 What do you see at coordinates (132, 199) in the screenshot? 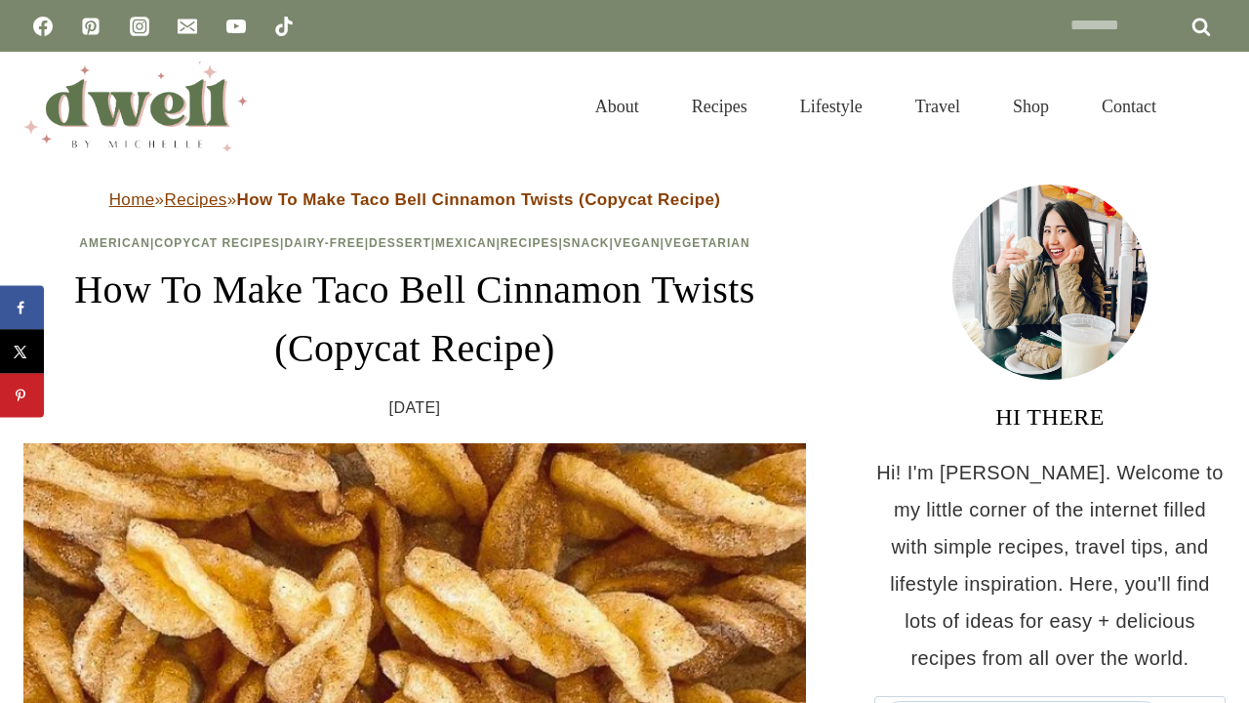
I see `a: Home` at bounding box center [132, 199].